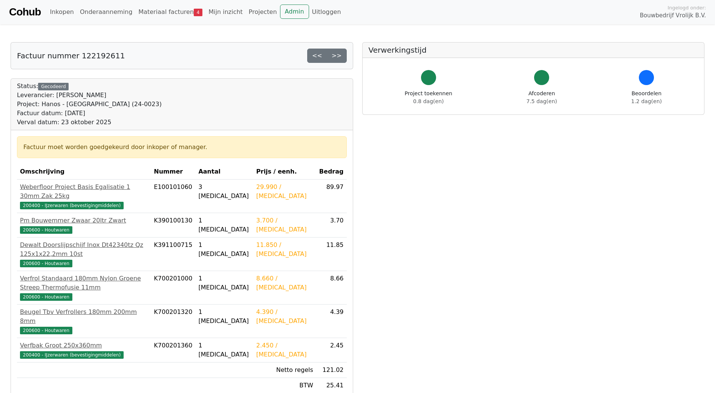  Describe the element at coordinates (284, 172) in the screenshot. I see `th: Prijs / eenh.` at that location.